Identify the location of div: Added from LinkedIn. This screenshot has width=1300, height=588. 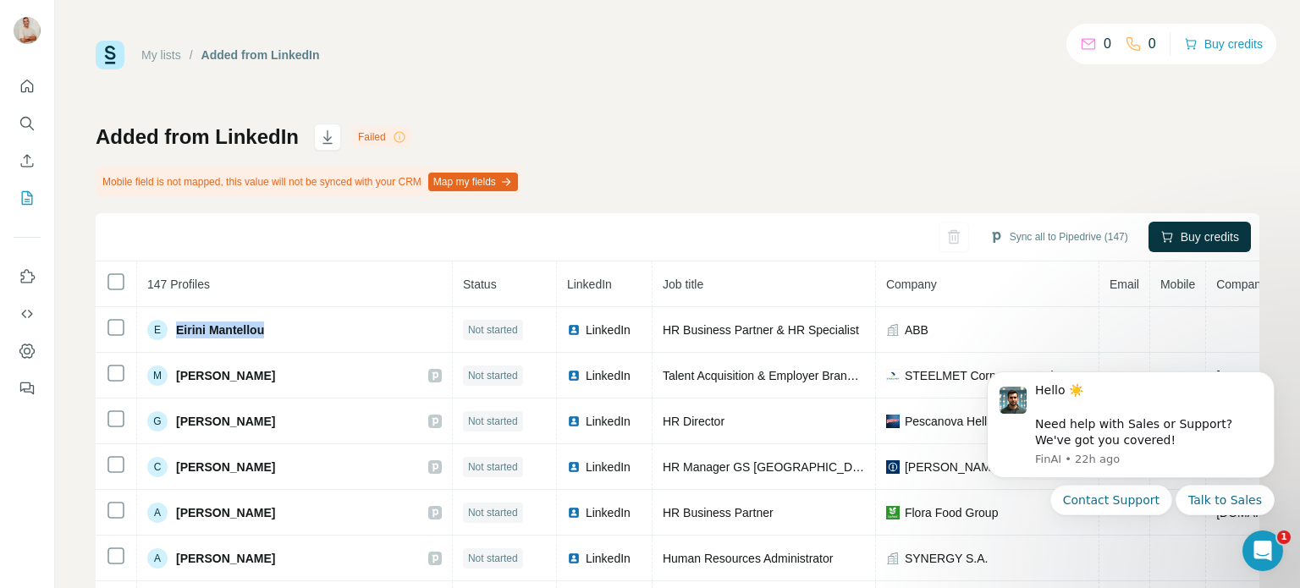
(261, 55).